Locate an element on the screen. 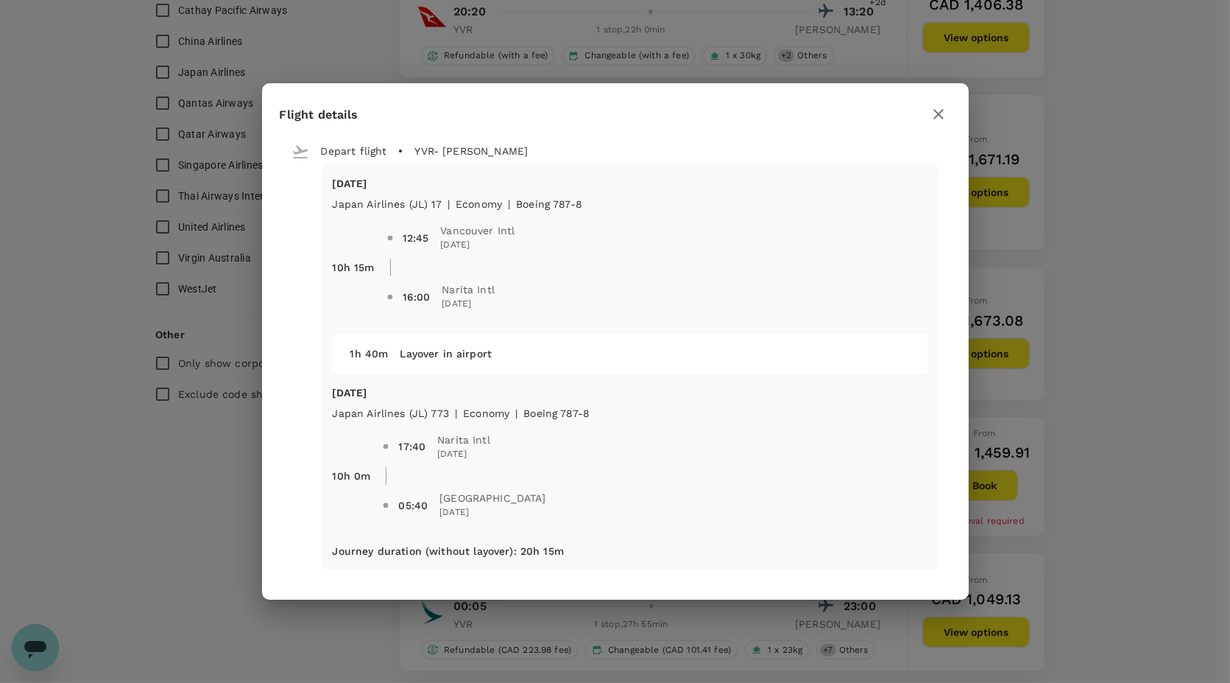 The image size is (1230, 683). p: Japan Airlines (JL) 773 is located at coordinates (391, 413).